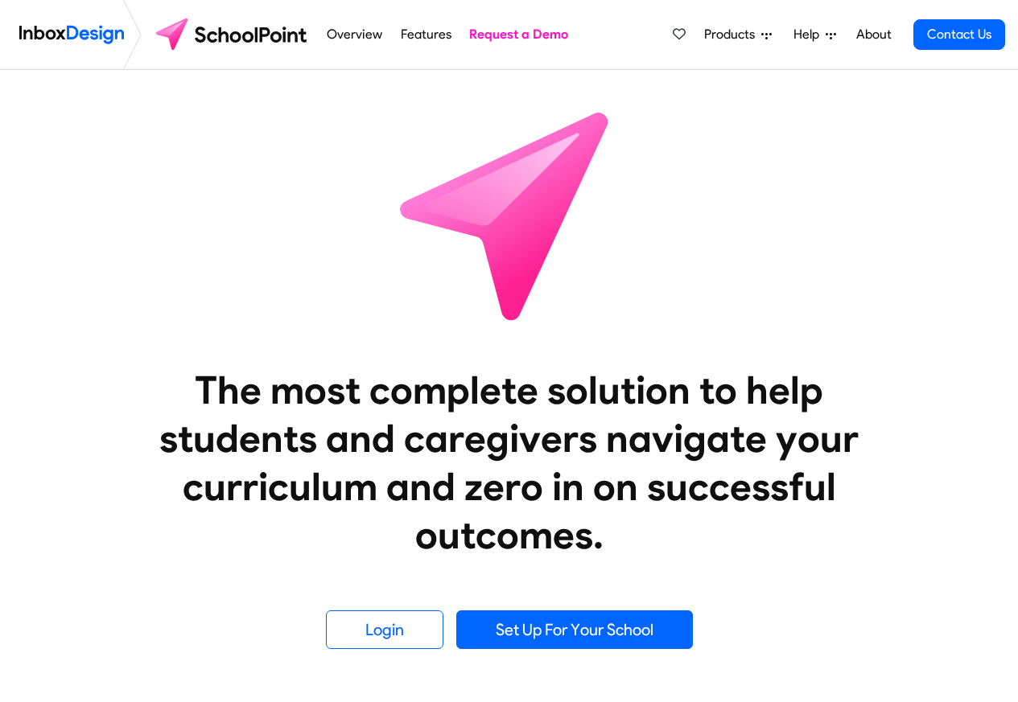  I want to click on span: Help, so click(809, 35).